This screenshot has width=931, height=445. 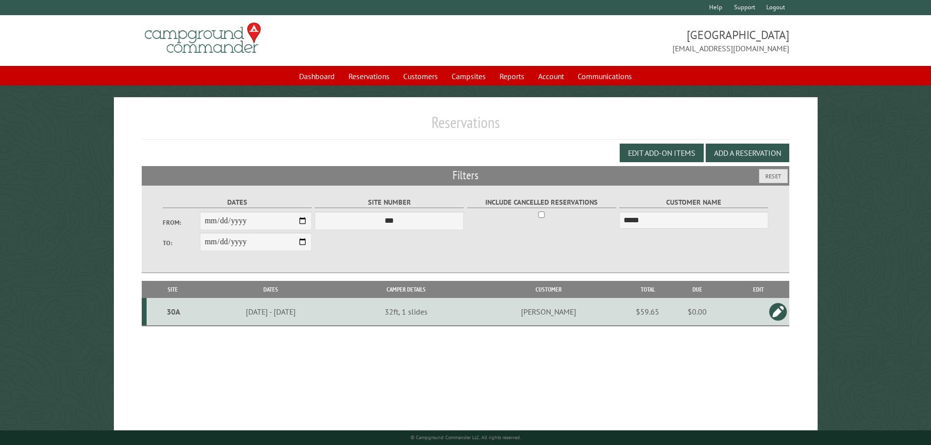 What do you see at coordinates (237, 202) in the screenshot?
I see `label: Dates` at bounding box center [237, 202].